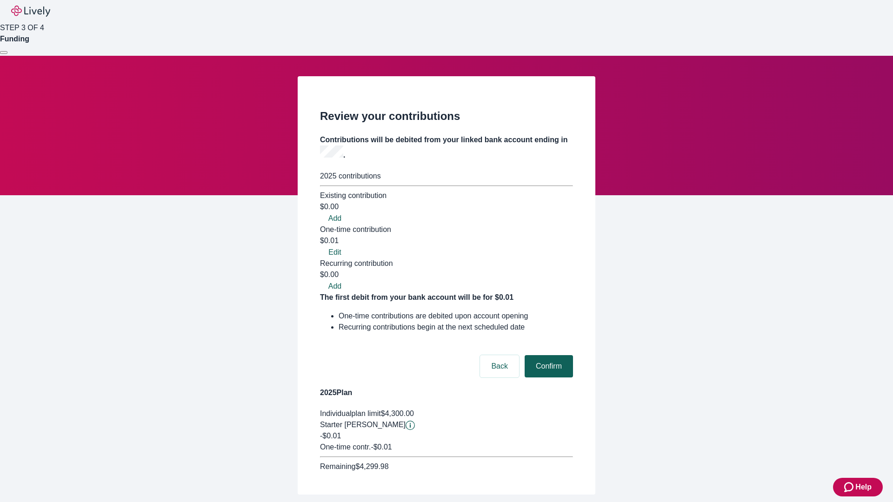 The image size is (893, 502). What do you see at coordinates (410, 425) in the screenshot?
I see `button: Lively will contribute $0.01 to establish your account` at bounding box center [410, 425].